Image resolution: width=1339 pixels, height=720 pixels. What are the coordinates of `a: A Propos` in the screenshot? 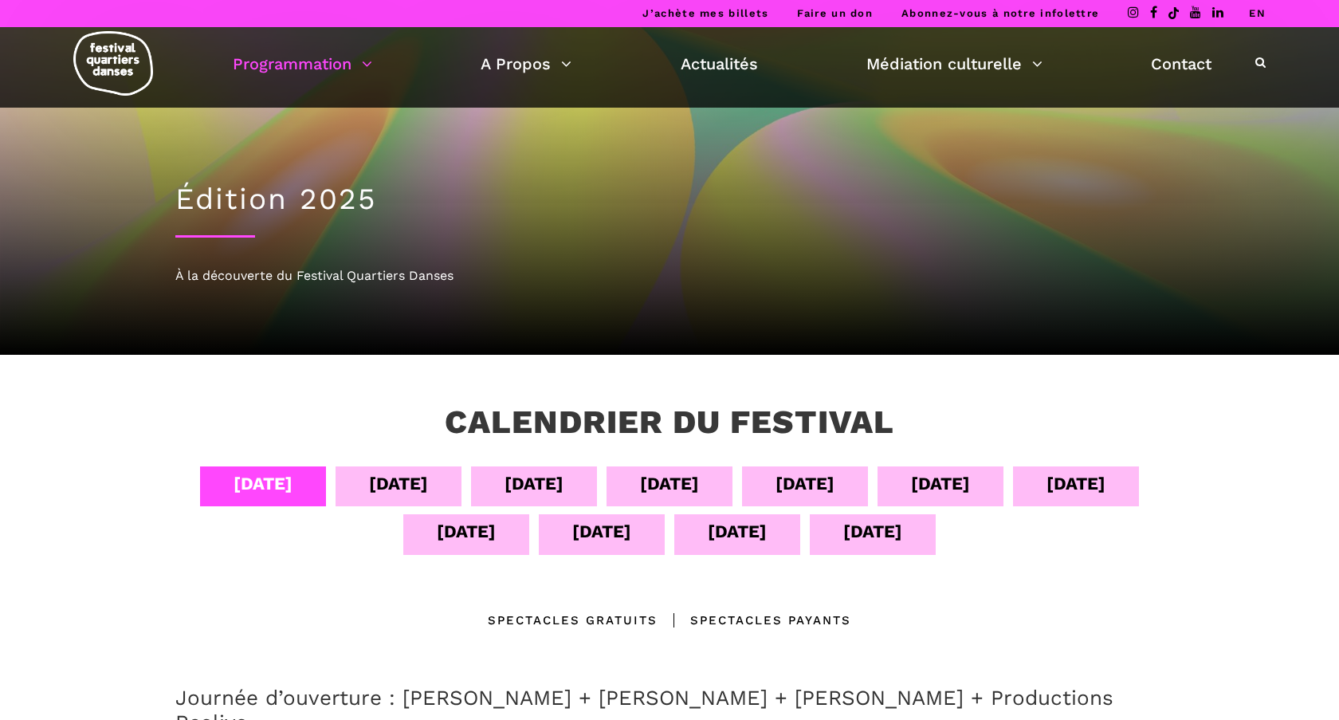 It's located at (526, 64).